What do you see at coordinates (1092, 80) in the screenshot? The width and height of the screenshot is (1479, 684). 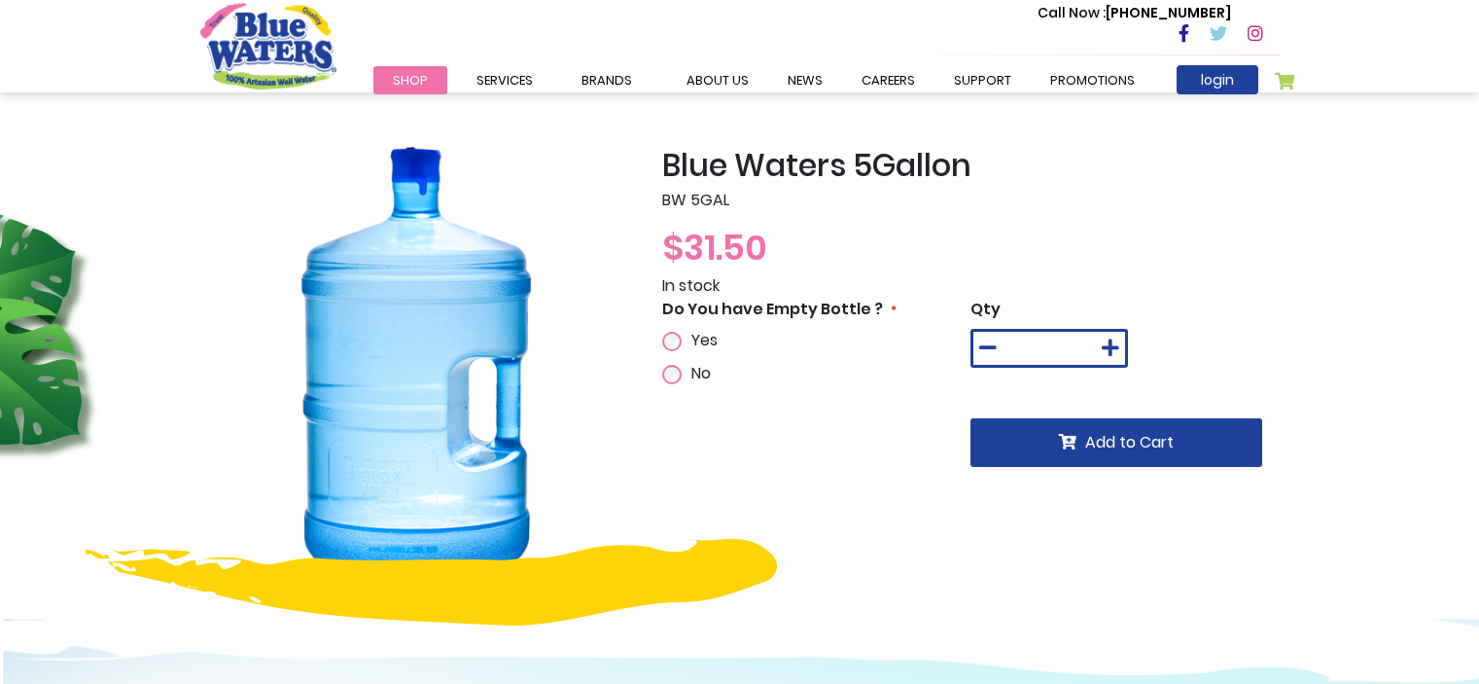 I see `a: Promotions` at bounding box center [1092, 80].